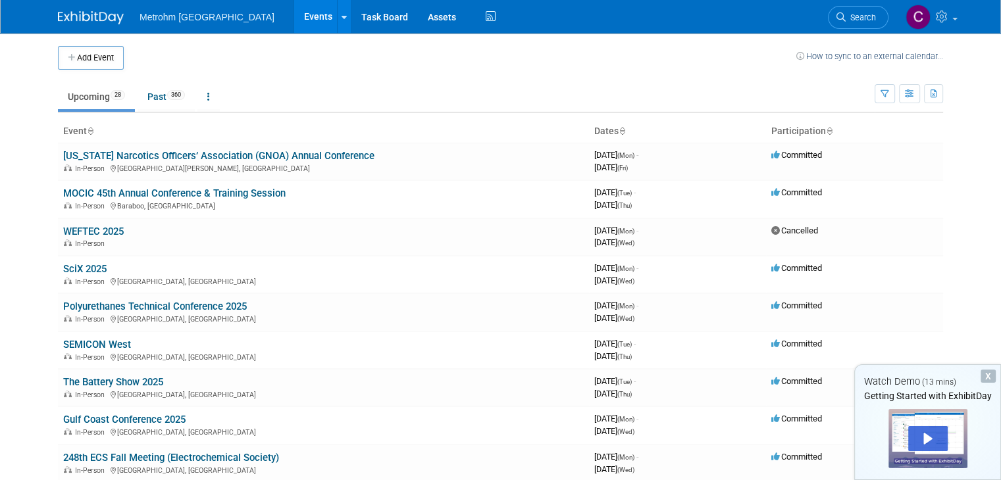  Describe the element at coordinates (829, 131) in the screenshot. I see `a: Sort by Participation Type` at that location.